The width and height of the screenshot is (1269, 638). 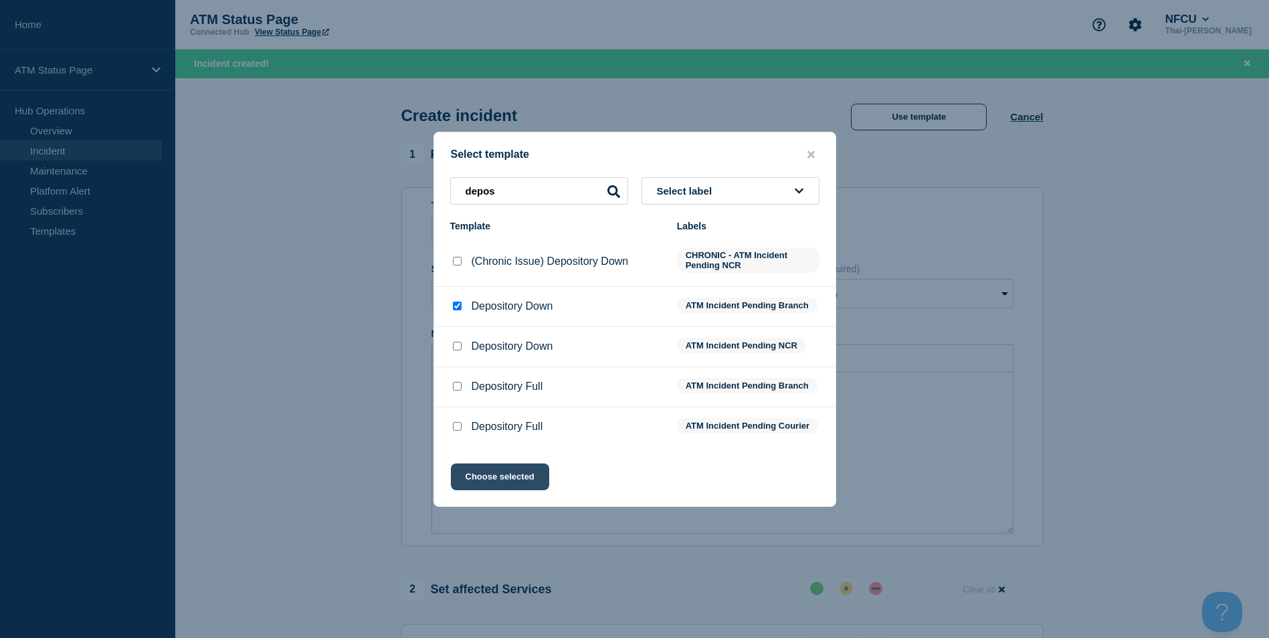 What do you see at coordinates (811, 155) in the screenshot?
I see `button: close button` at bounding box center [811, 155].